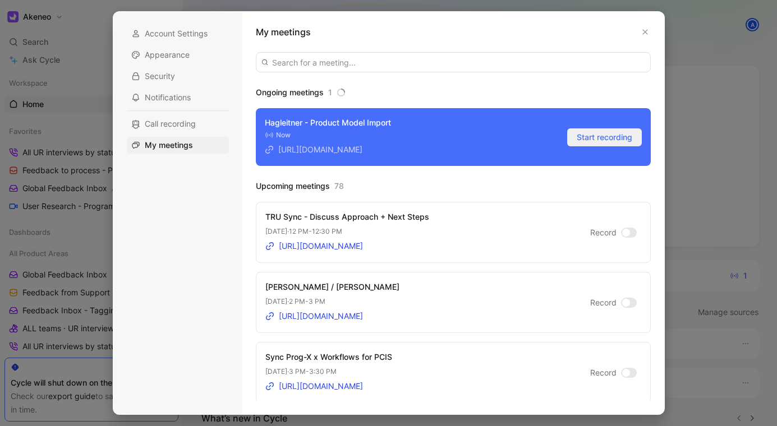 The height and width of the screenshot is (426, 777). I want to click on span: 1, so click(330, 93).